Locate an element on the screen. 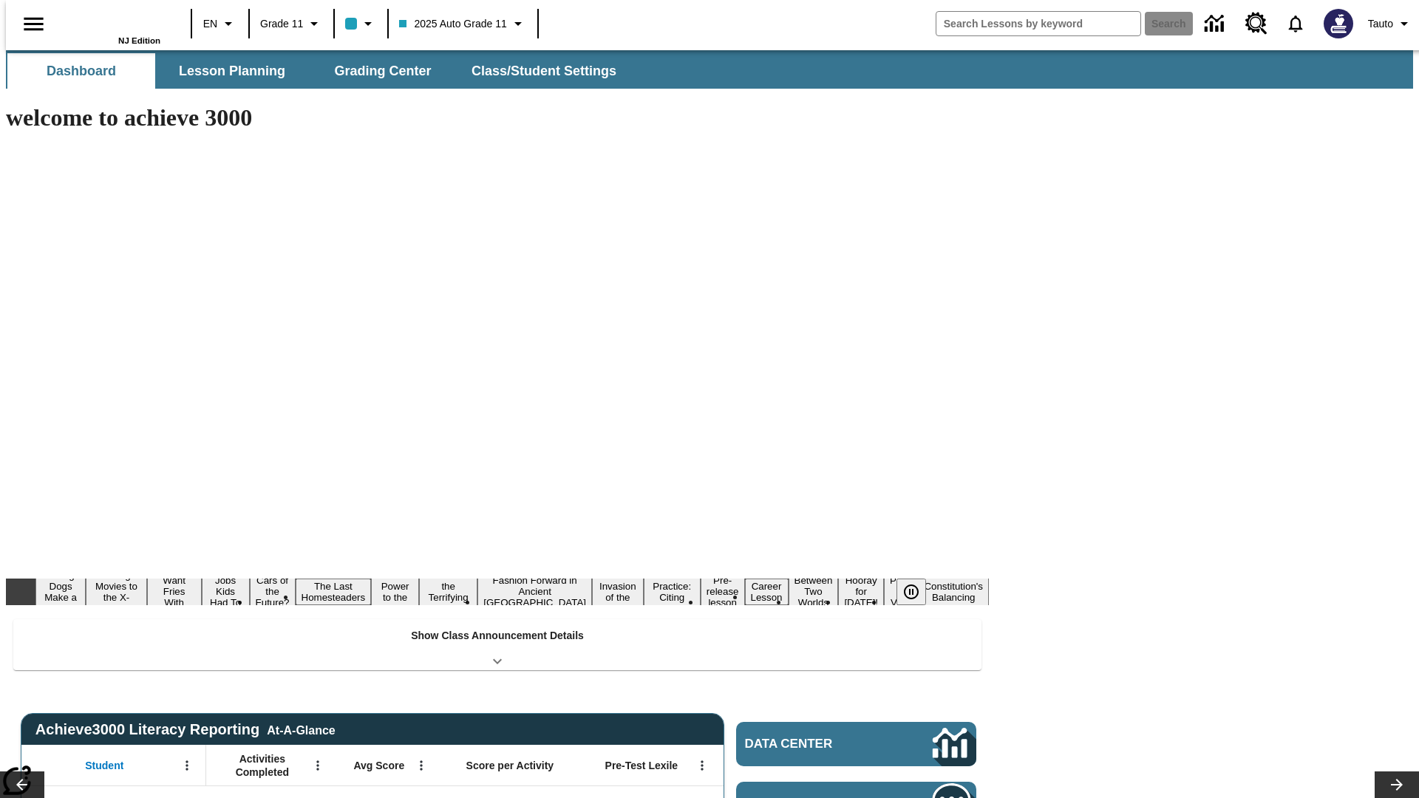 Image resolution: width=1419 pixels, height=798 pixels. button: Class color is light blue. Change class color is located at coordinates (361, 24).